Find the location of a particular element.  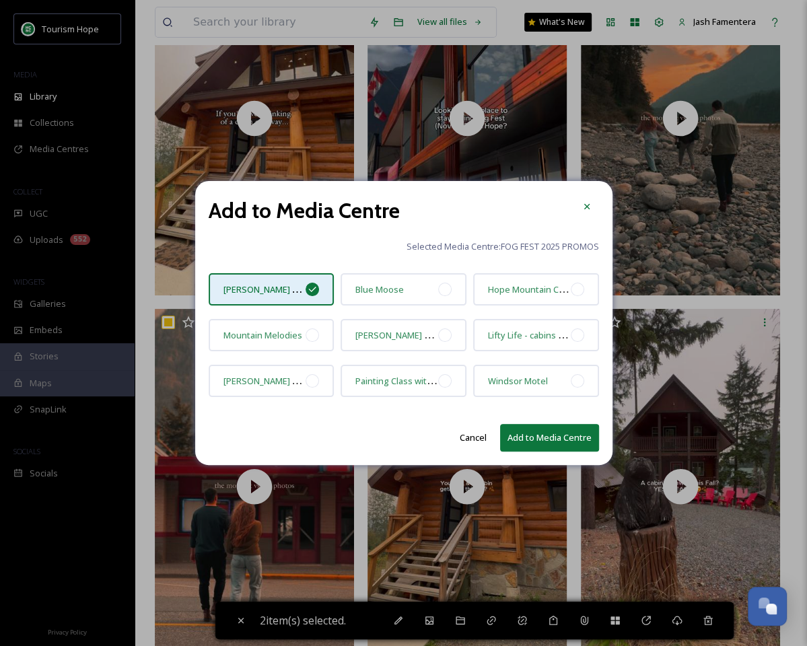

button: Cancel is located at coordinates (473, 438).